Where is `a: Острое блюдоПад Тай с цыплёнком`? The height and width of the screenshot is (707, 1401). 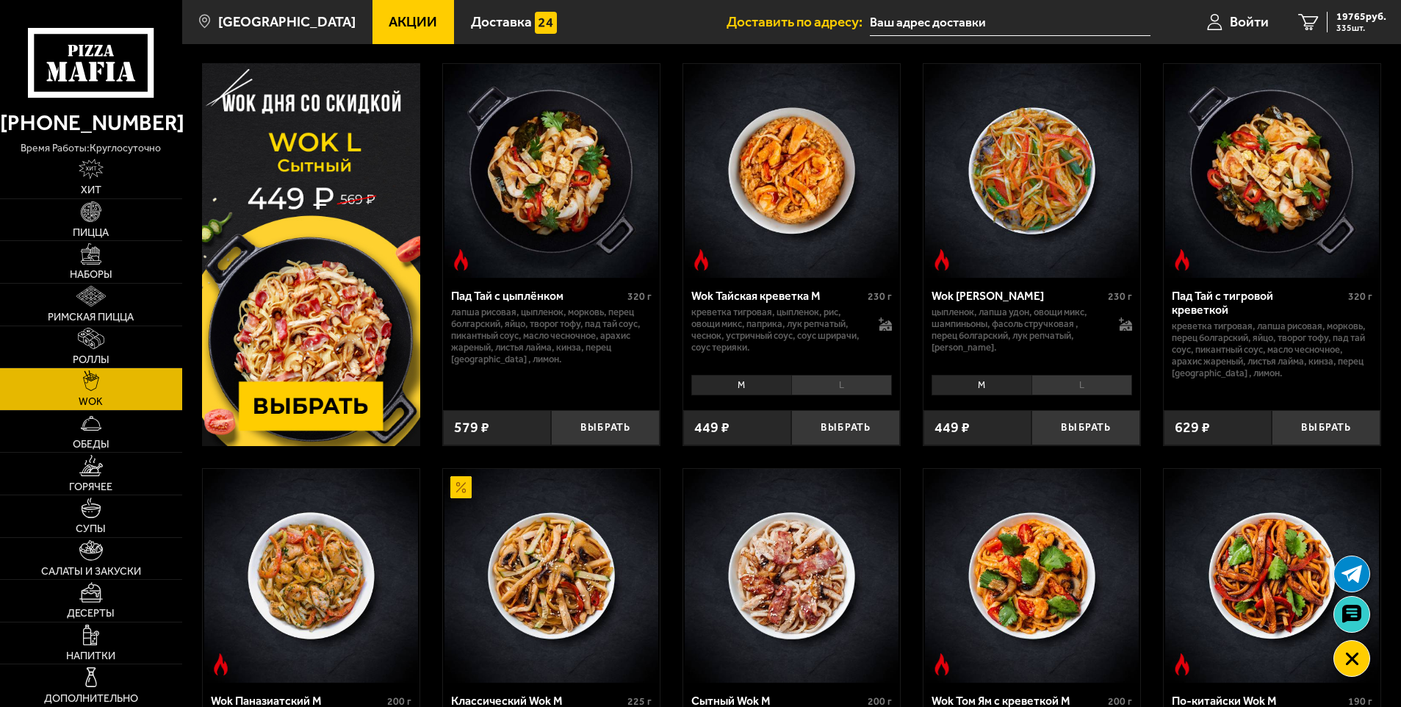
a: Острое блюдоПад Тай с цыплёнком is located at coordinates (551, 170).